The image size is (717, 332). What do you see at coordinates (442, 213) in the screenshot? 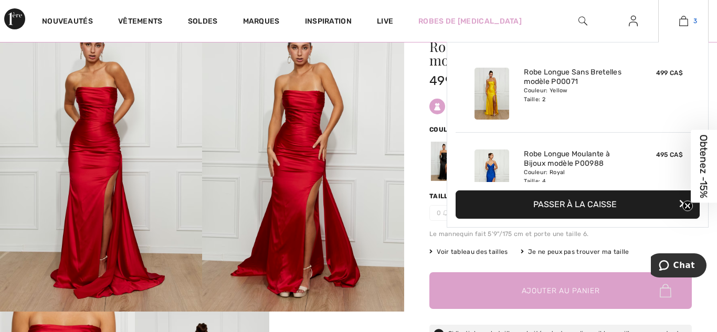
I see `span: 0` at bounding box center [442, 213].